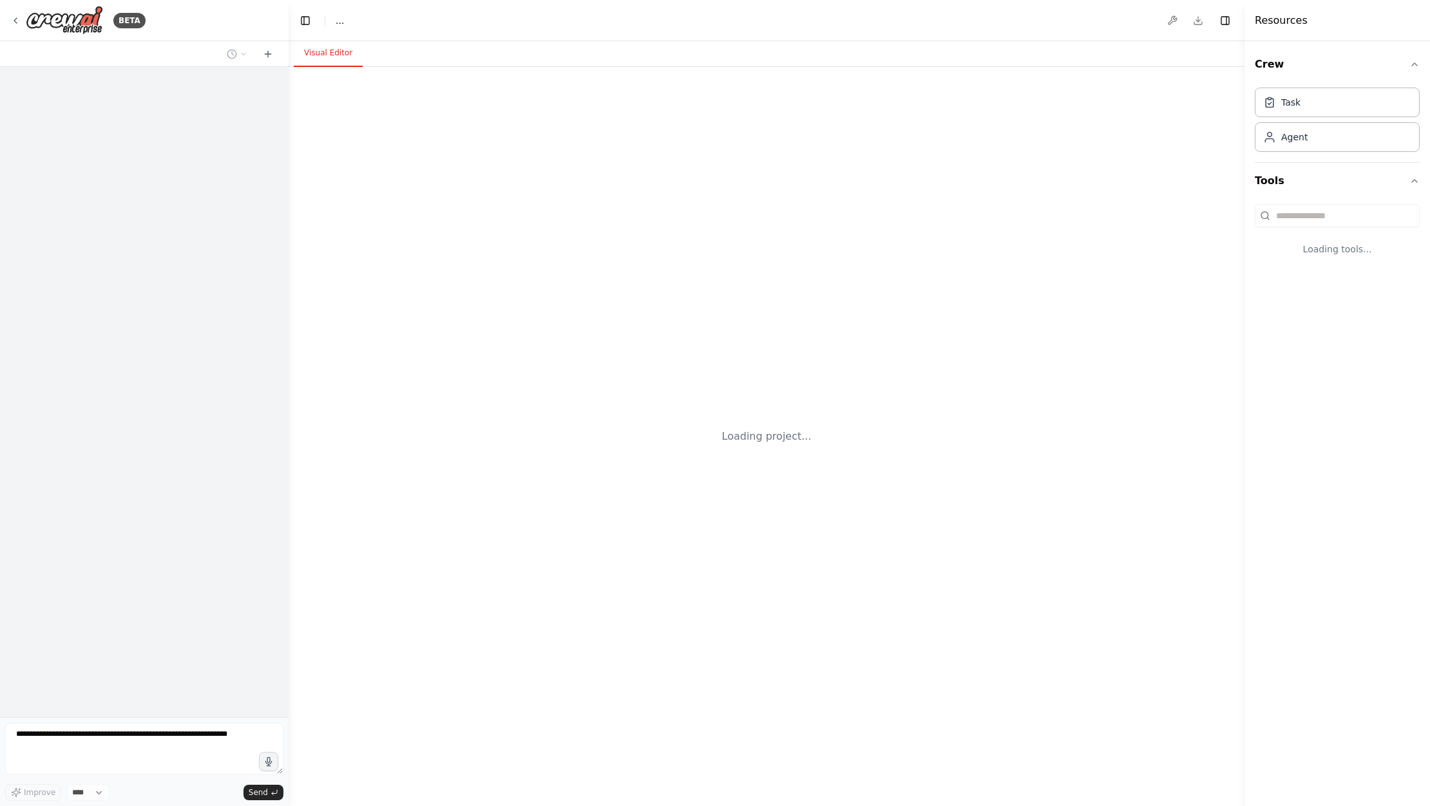 This screenshot has width=1430, height=806. What do you see at coordinates (328, 53) in the screenshot?
I see `button: Visual Editor` at bounding box center [328, 53].